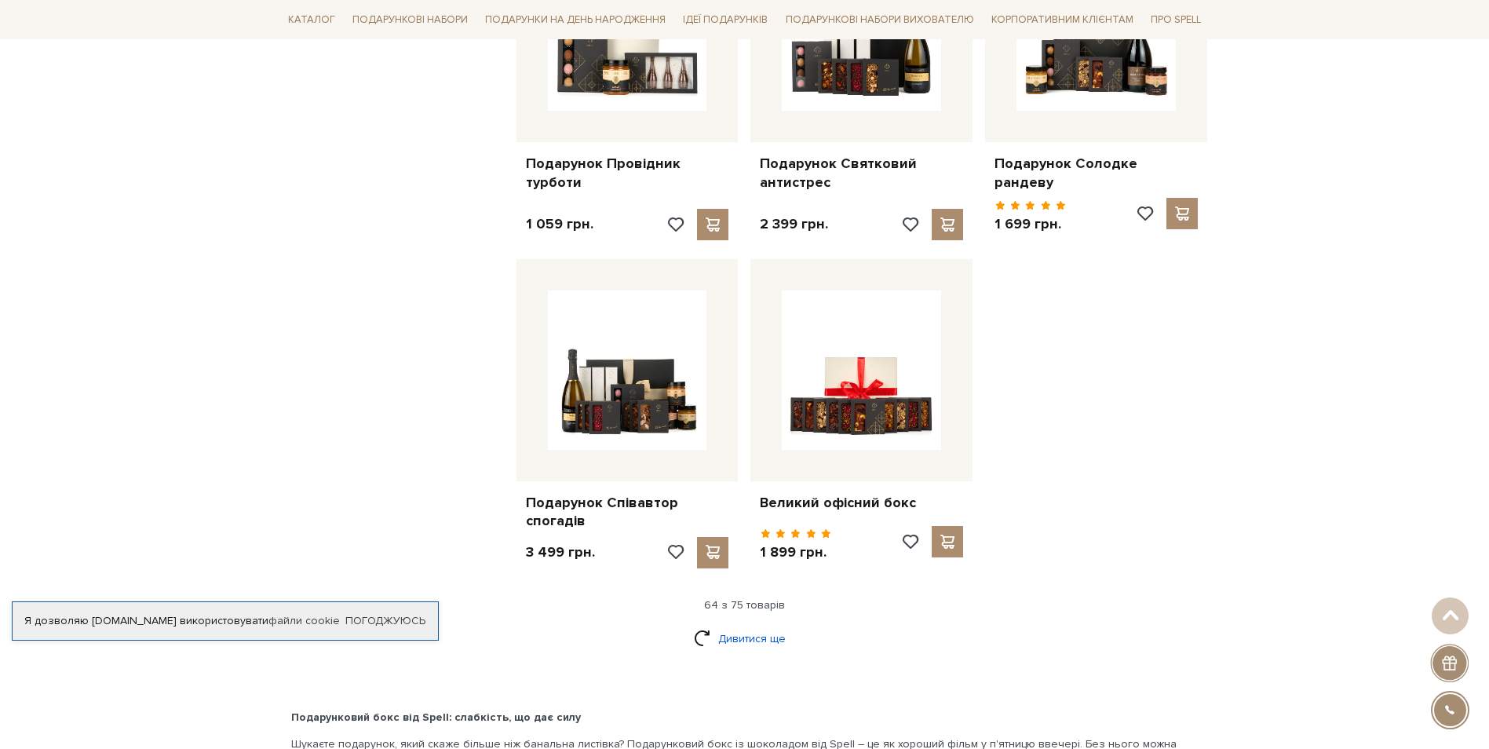 This screenshot has width=1489, height=749. Describe the element at coordinates (1030, 224) in the screenshot. I see `p: 1 699 грн.` at that location.